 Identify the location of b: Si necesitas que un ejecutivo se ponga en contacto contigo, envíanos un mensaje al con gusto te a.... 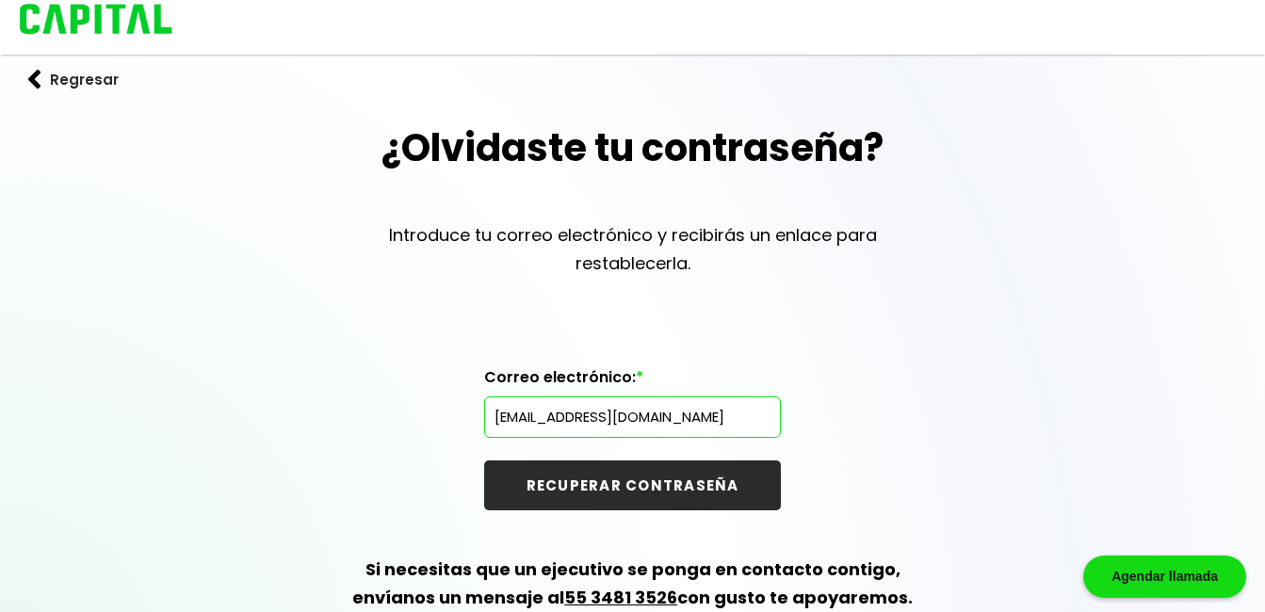
(632, 583).